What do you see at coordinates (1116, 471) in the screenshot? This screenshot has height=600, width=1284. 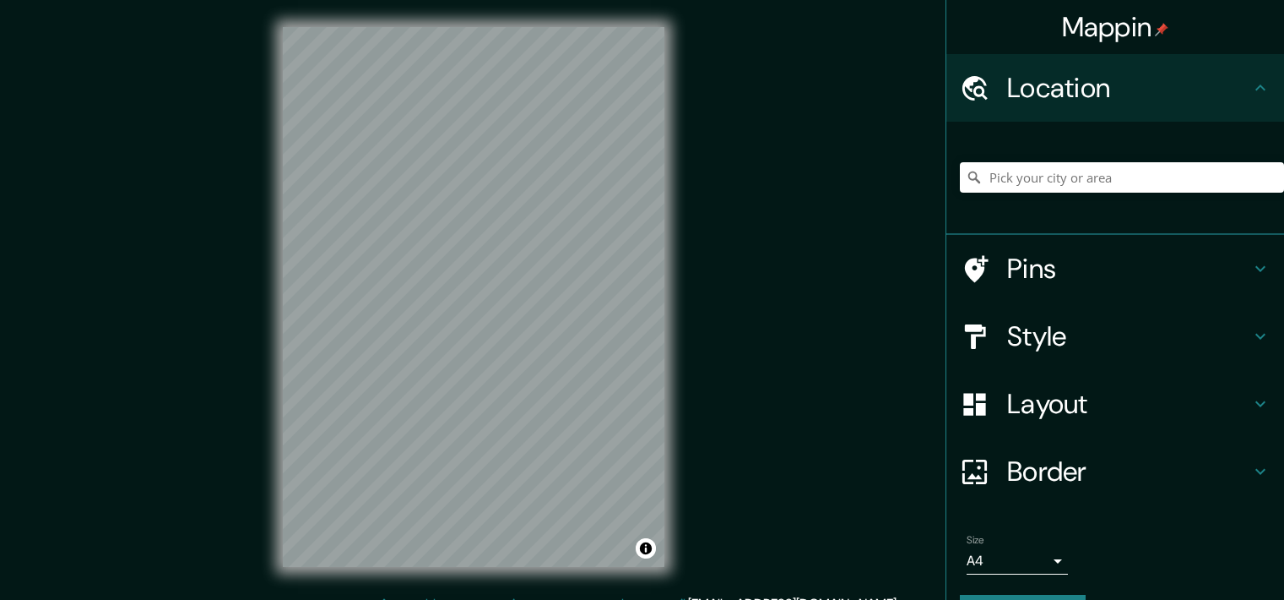 I see `div: Border` at bounding box center [1116, 471].